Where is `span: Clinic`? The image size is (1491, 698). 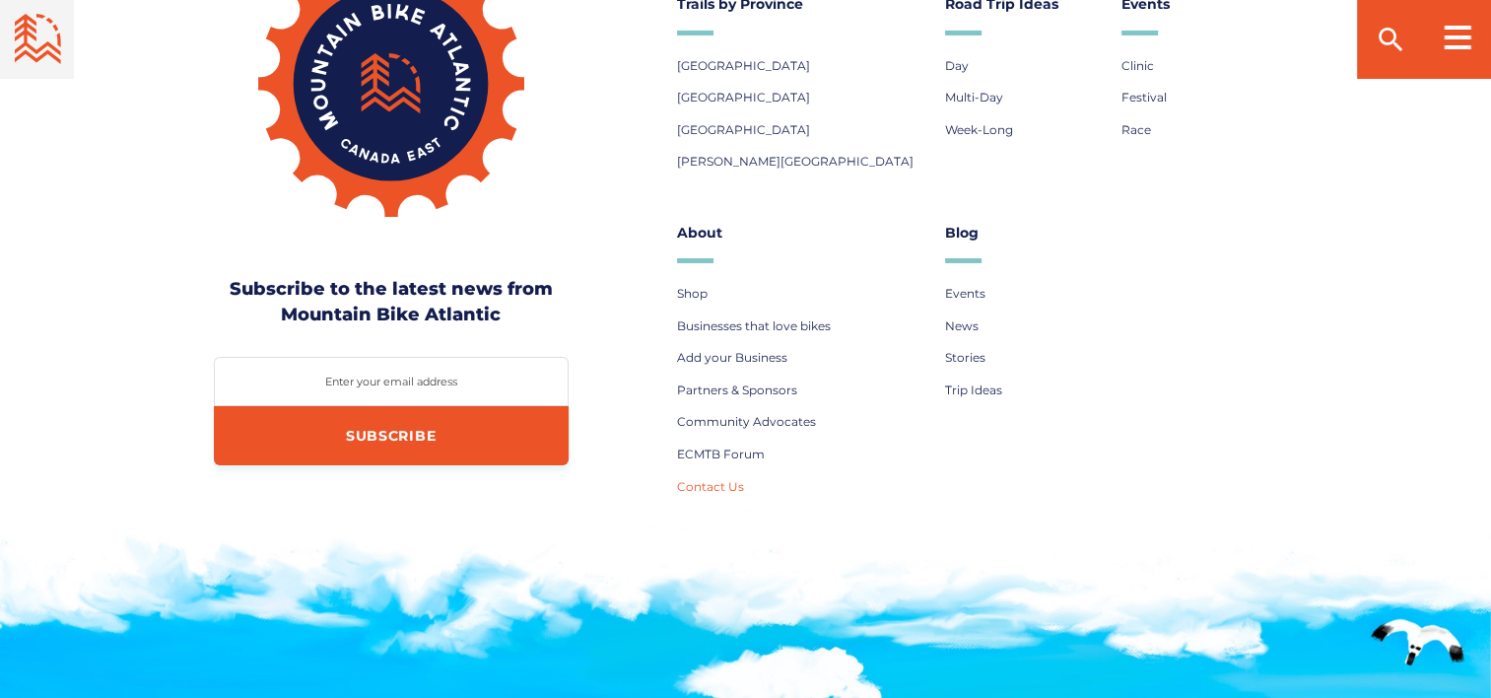
span: Clinic is located at coordinates (1137, 65).